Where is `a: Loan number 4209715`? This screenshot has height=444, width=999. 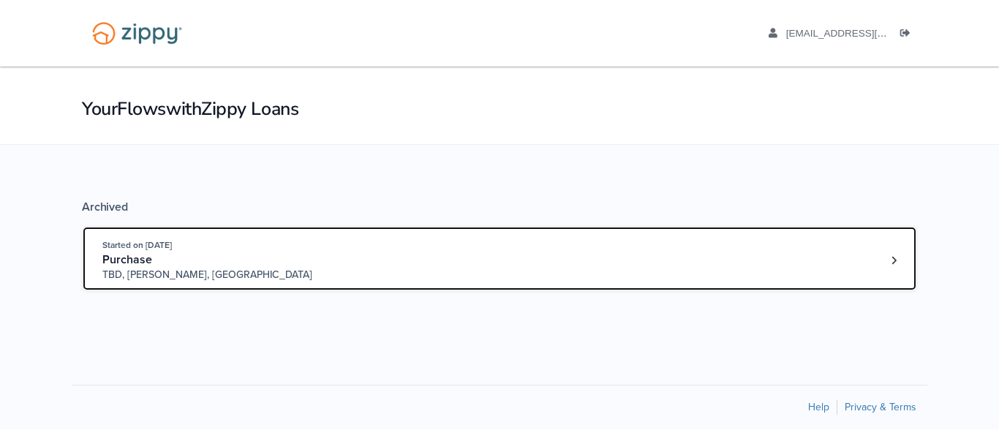 a: Loan number 4209715 is located at coordinates (893, 260).